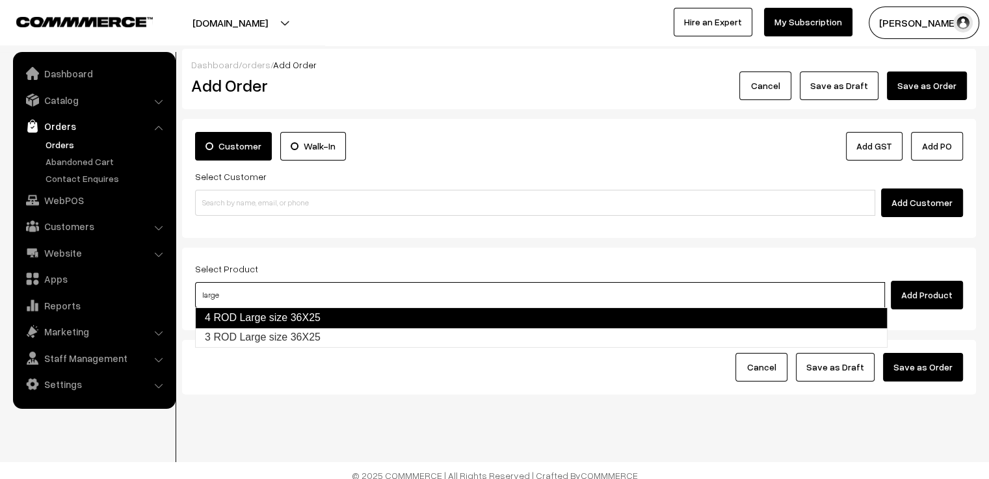 This screenshot has height=479, width=989. I want to click on button: Add PO, so click(937, 146).